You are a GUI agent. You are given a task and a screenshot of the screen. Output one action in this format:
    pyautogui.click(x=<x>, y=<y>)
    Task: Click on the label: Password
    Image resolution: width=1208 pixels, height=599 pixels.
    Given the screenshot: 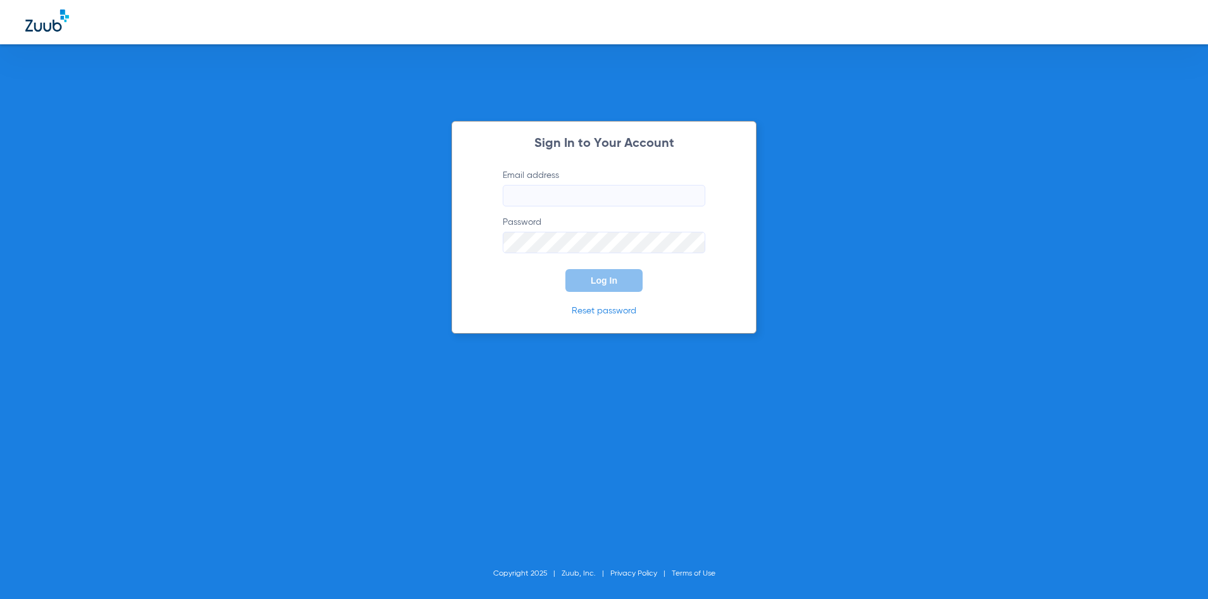 What is the action you would take?
    pyautogui.click(x=604, y=234)
    